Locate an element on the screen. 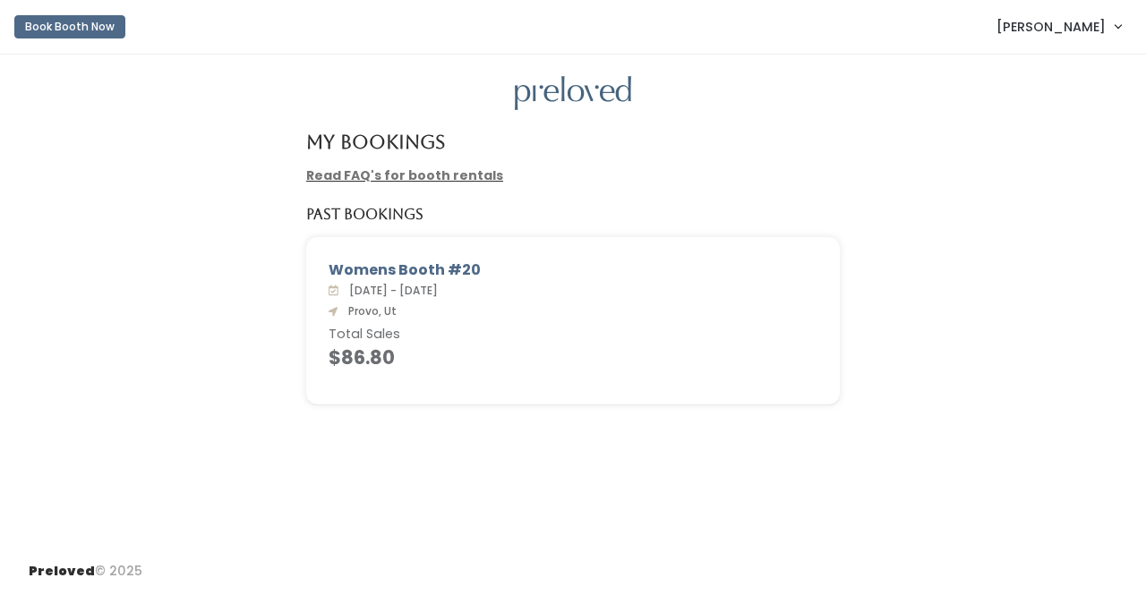 This screenshot has height=595, width=1146. span: Provo, Ut is located at coordinates (369, 311).